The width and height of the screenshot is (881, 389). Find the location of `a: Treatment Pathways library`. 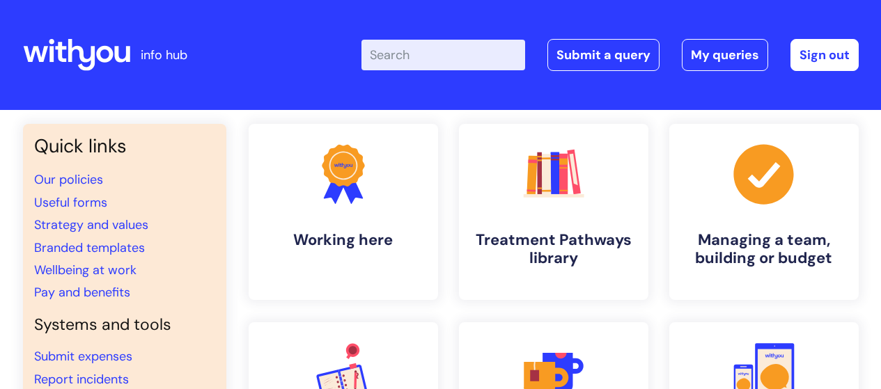

a: Treatment Pathways library is located at coordinates (553, 212).